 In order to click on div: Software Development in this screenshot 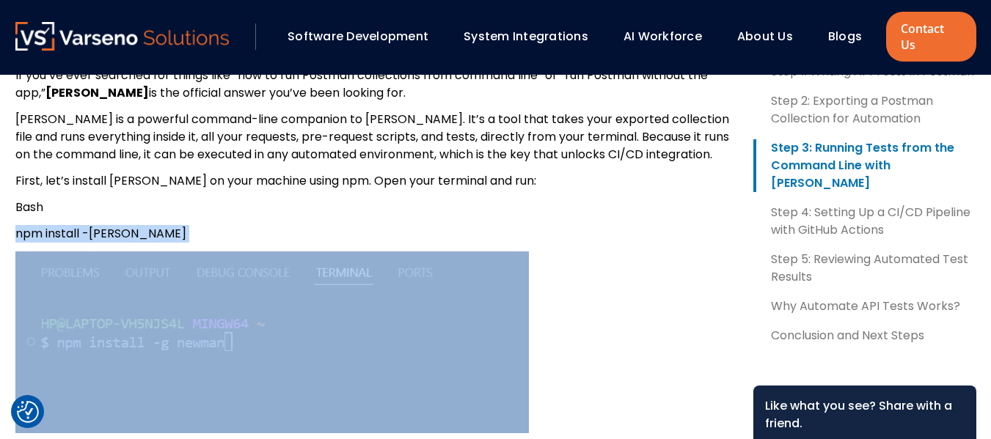, I will do `click(365, 37)`.